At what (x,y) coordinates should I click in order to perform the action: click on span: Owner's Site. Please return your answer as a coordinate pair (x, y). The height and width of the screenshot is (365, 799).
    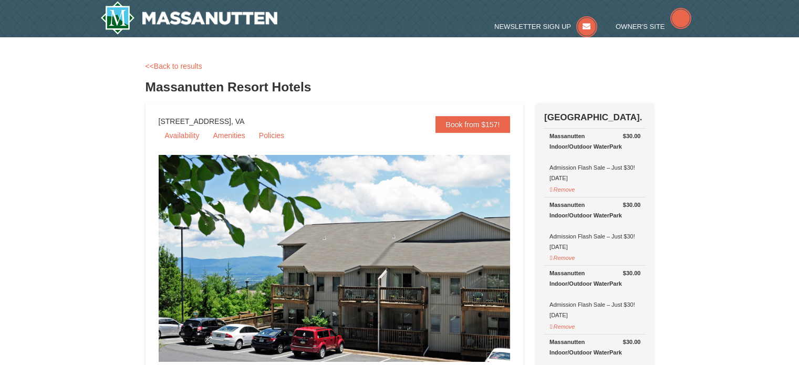
    Looking at the image, I should click on (641, 26).